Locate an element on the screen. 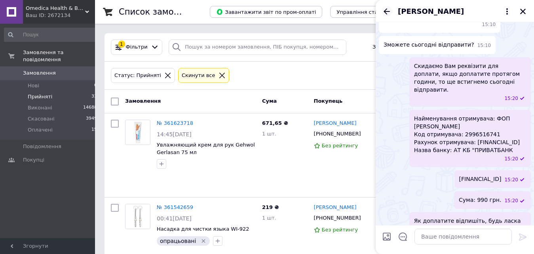  span: Cума is located at coordinates (269, 101).